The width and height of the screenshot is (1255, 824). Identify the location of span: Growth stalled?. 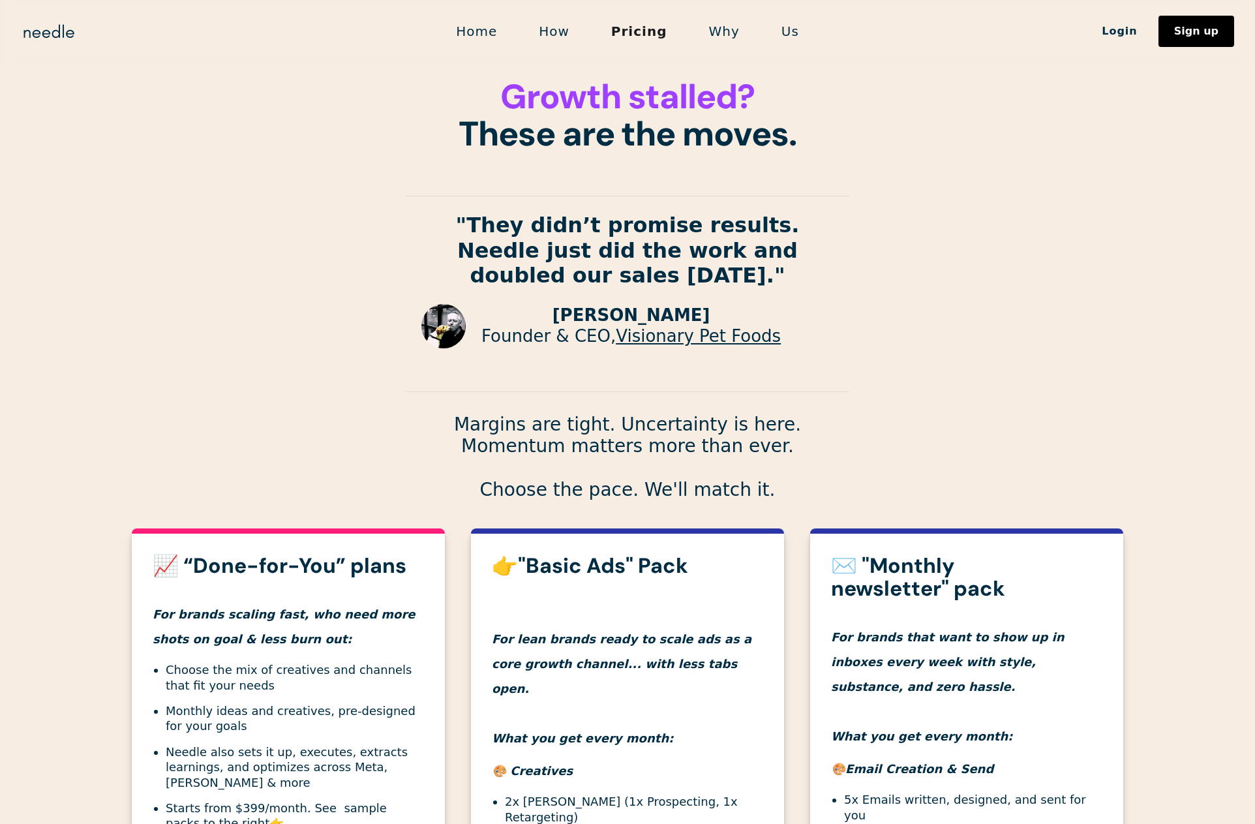
(627, 97).